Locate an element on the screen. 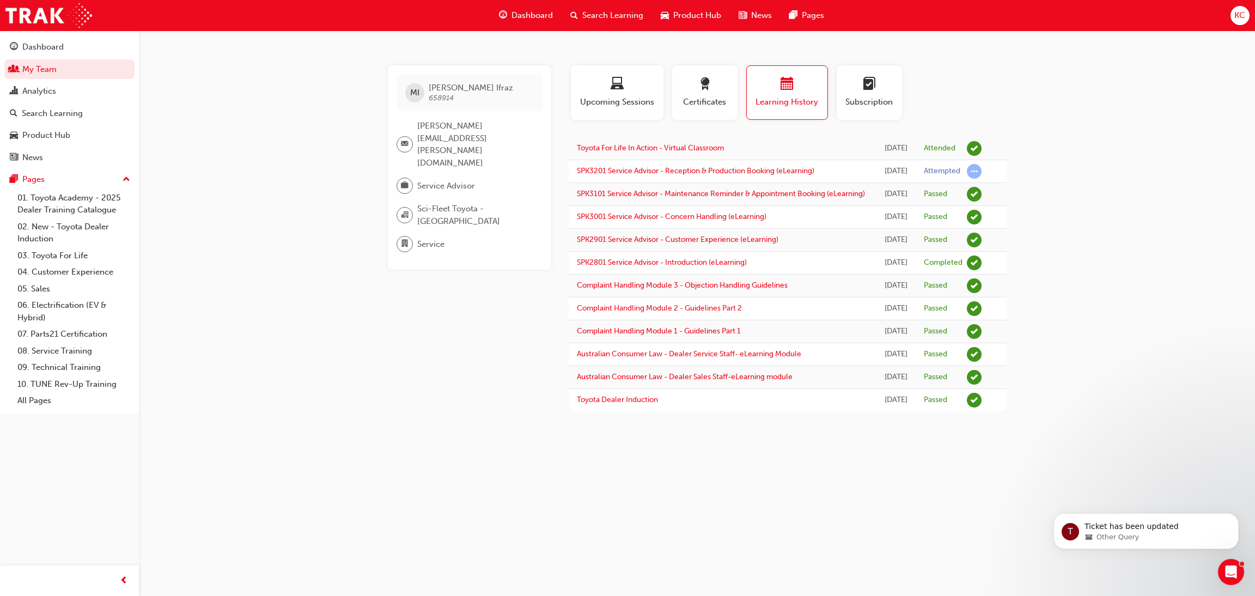 The image size is (1255, 596). span: award-icon is located at coordinates (705, 84).